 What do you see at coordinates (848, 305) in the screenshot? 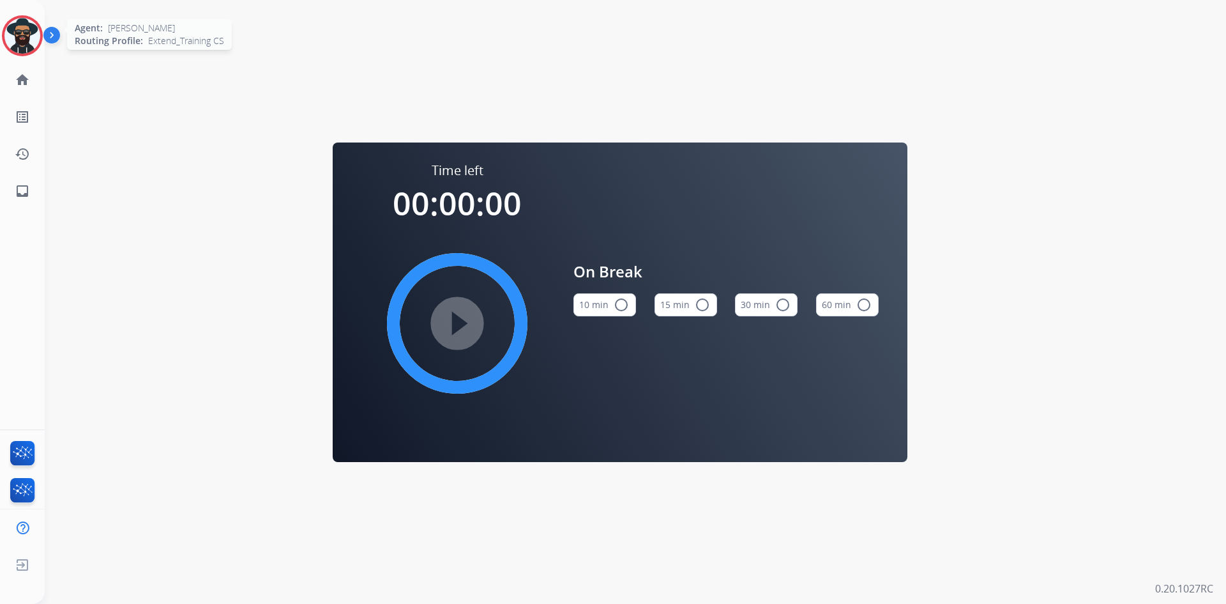
I see `button: 60 min` at bounding box center [848, 305].